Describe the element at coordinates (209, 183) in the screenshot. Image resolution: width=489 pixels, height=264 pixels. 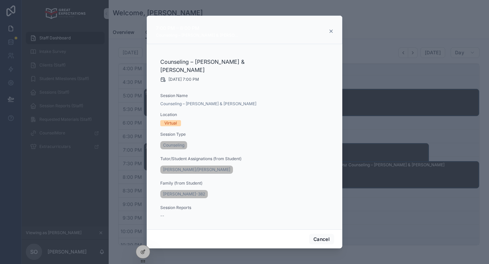
I see `span: Family (from Student)` at that location.